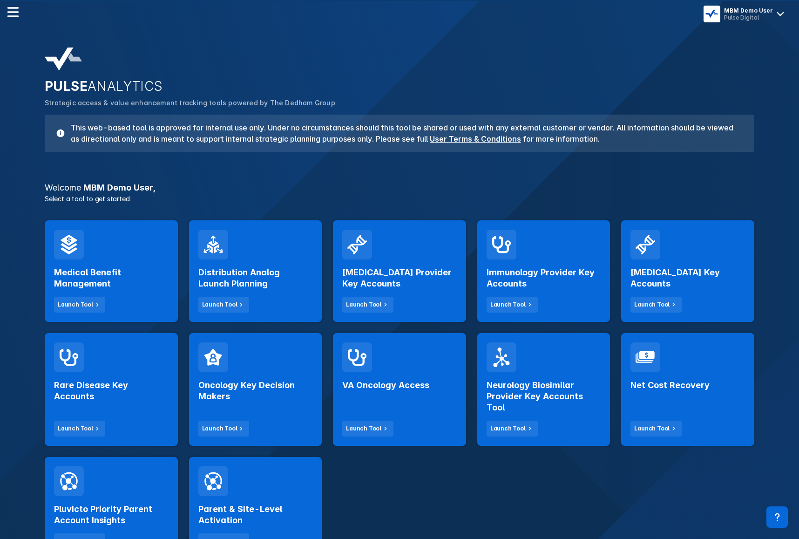  I want to click on div: Contact Support, so click(777, 517).